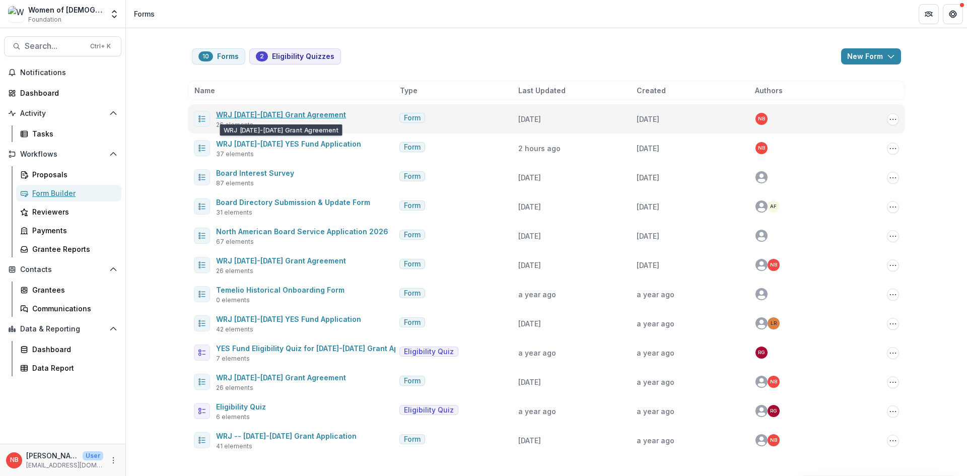 The image size is (967, 476). I want to click on span: 7 elements, so click(233, 359).